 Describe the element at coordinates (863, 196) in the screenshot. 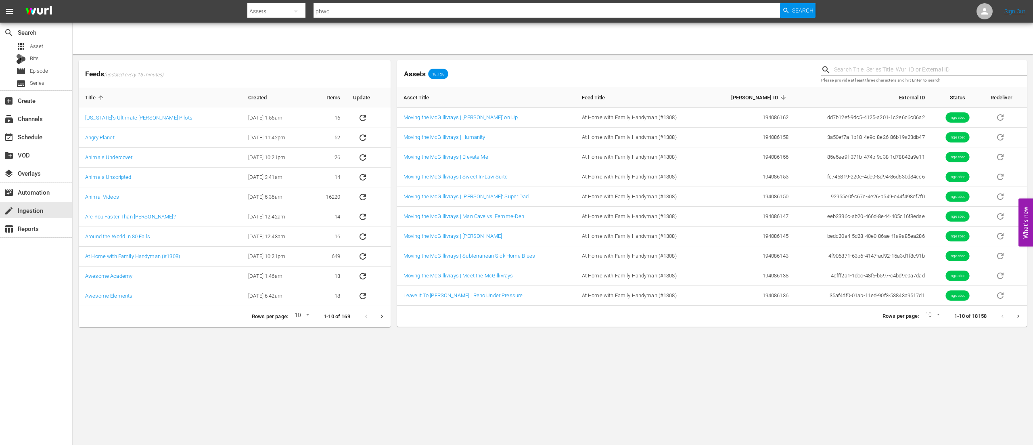

I see `td: 92955e0f-c67e-4e26-b549-e44f498ef7f0` at that location.